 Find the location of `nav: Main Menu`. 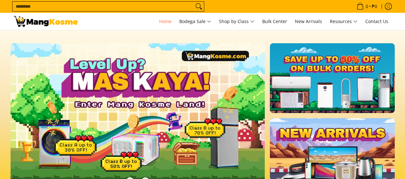

nav: Main Menu is located at coordinates (238, 21).